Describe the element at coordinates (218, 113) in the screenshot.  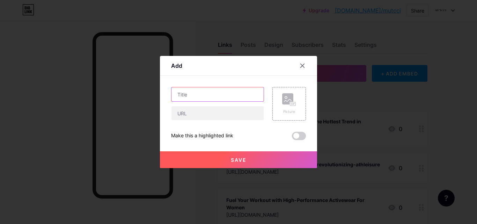
I see `input: URL` at that location.